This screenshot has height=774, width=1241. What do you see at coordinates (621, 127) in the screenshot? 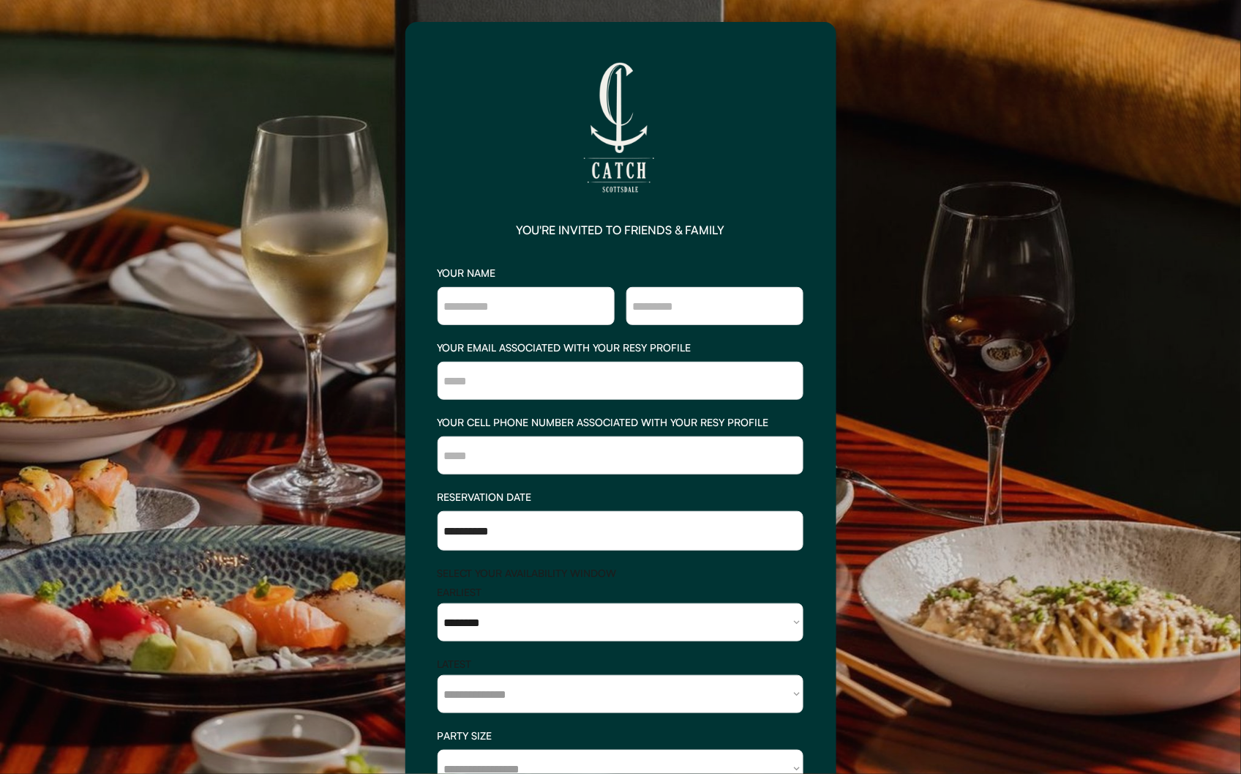
I see `img: CATCH%20SCOTTSDALE_Logo%20Only.png` at bounding box center [621, 127].